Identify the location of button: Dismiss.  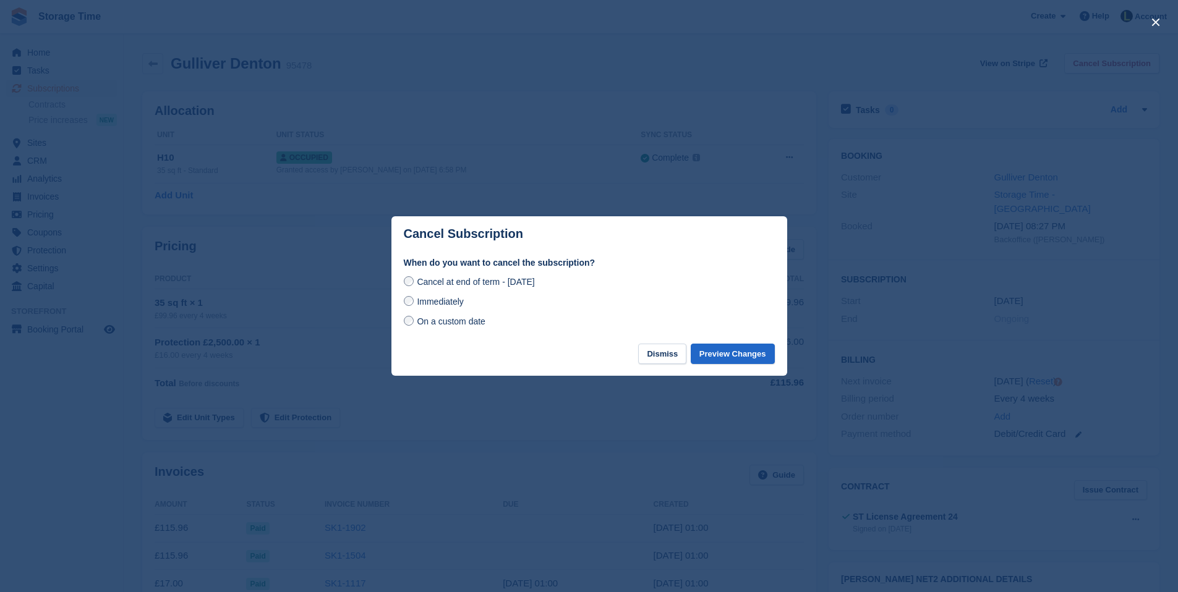
(662, 354).